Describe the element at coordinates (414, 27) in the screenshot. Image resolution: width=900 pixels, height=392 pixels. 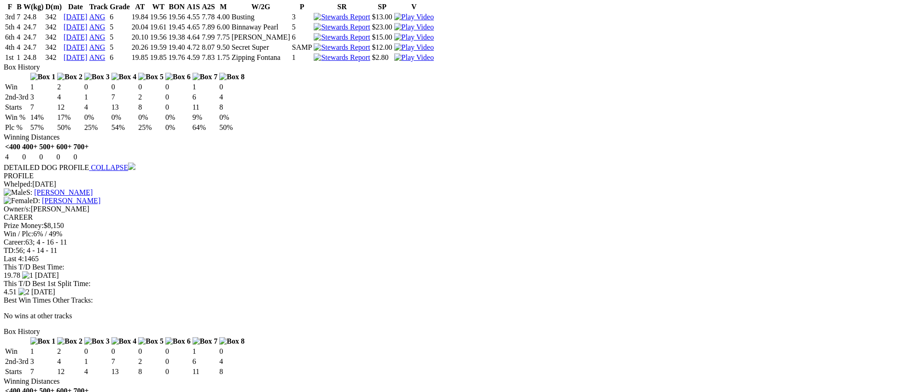
I see `img: Play Video` at that location.